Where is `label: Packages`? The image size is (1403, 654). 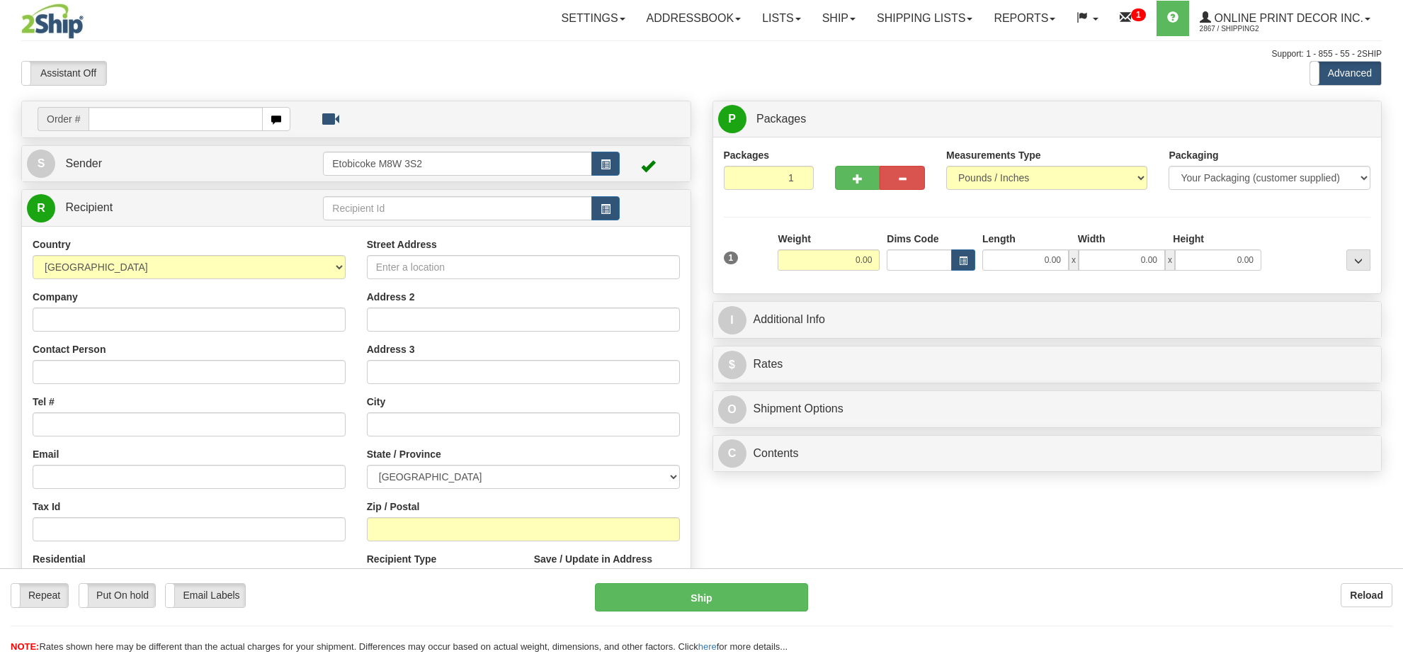
label: Packages is located at coordinates (746, 155).